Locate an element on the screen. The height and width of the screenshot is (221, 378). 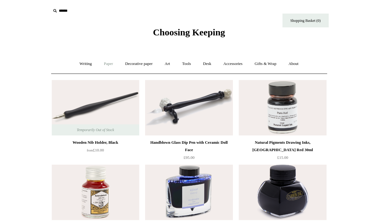
a: Decorative paper is located at coordinates (138, 64).